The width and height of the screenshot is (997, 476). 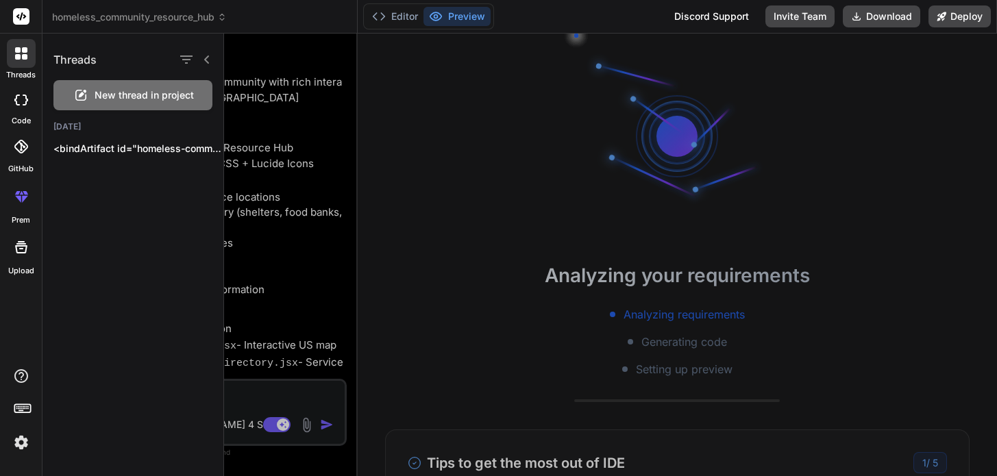 What do you see at coordinates (75, 60) in the screenshot?
I see `h1: Threads` at bounding box center [75, 60].